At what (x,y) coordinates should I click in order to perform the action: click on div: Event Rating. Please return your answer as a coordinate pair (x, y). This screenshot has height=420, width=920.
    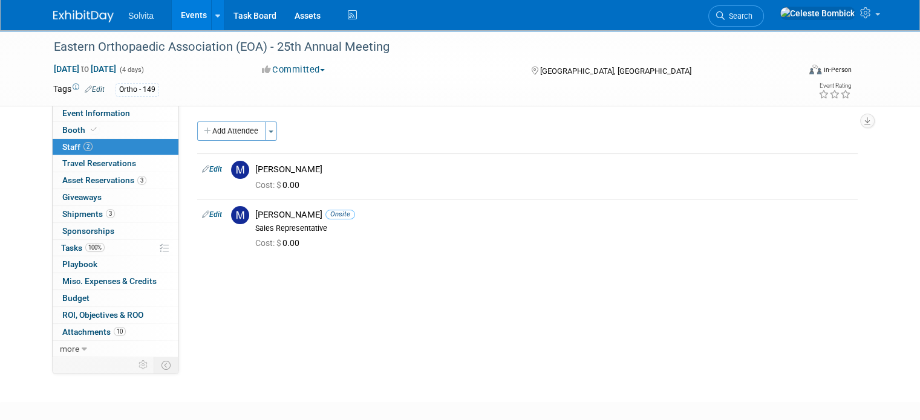
    Looking at the image, I should click on (834, 86).